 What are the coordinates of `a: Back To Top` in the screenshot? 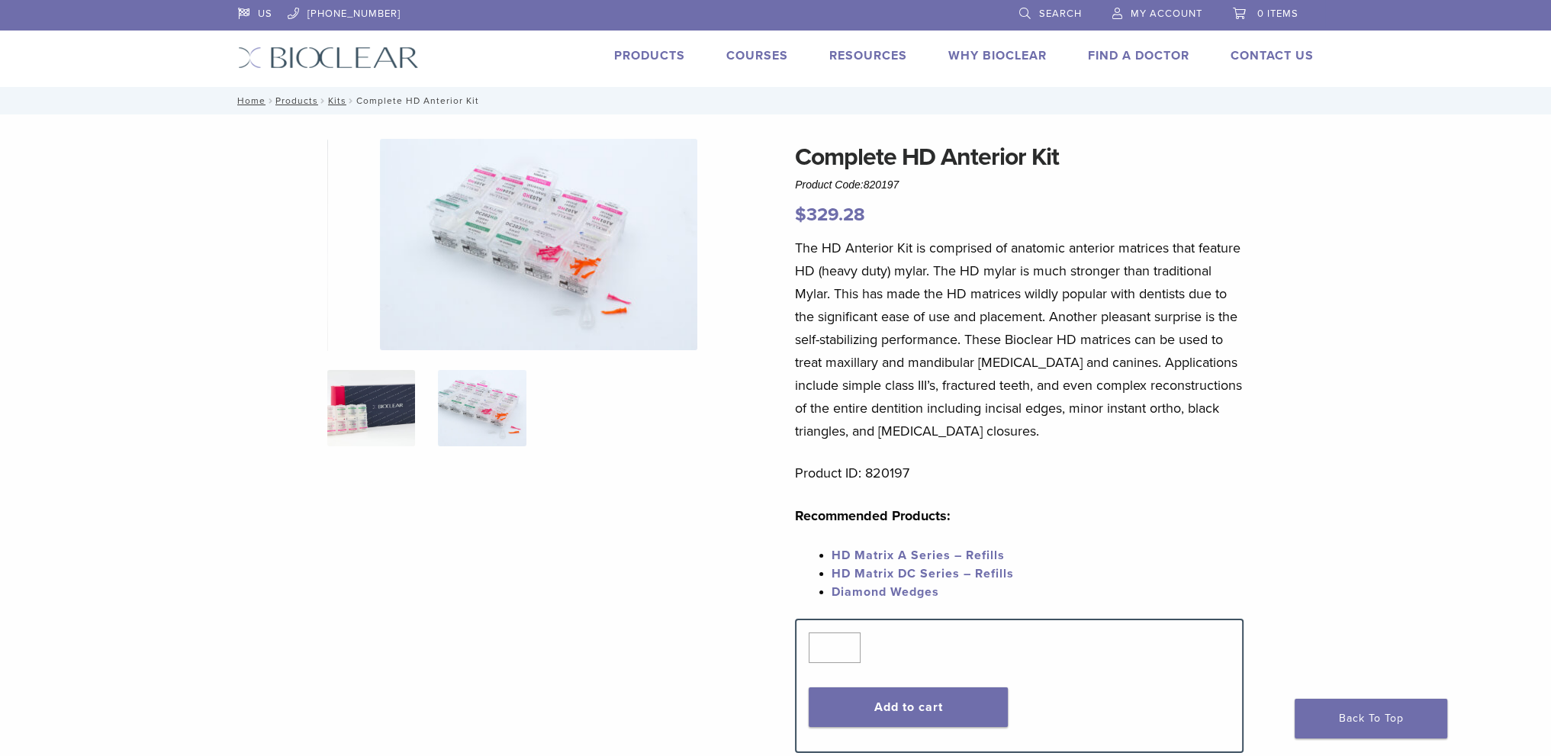 It's located at (1371, 719).